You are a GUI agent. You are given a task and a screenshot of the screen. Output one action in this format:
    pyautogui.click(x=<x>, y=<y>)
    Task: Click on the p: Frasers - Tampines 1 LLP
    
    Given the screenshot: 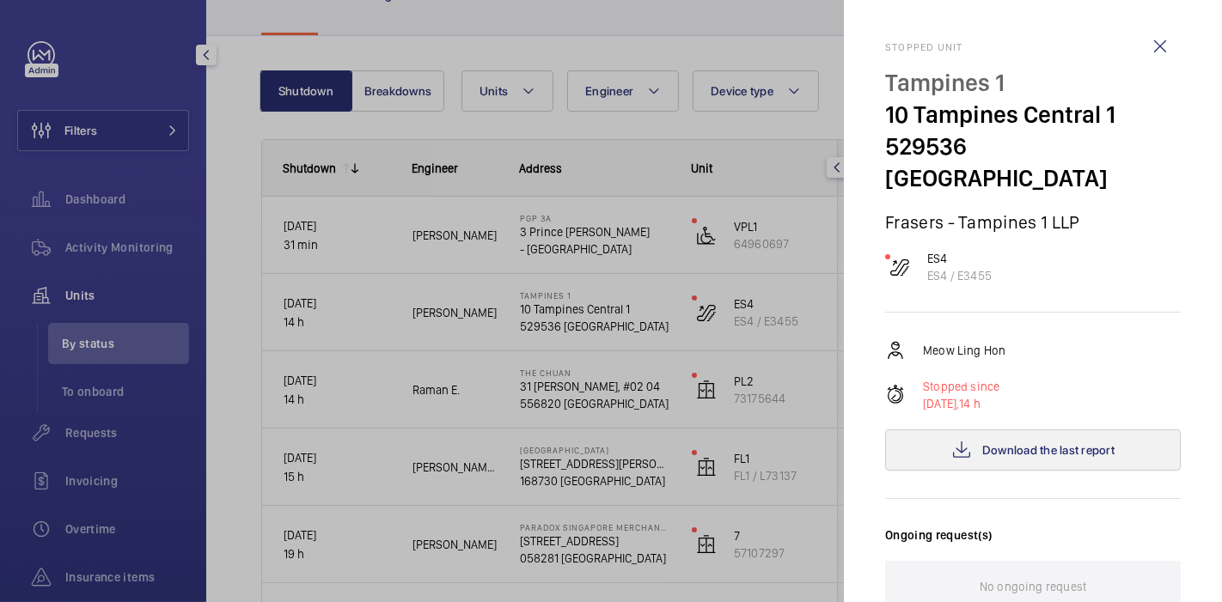 What is the action you would take?
    pyautogui.click(x=1033, y=222)
    